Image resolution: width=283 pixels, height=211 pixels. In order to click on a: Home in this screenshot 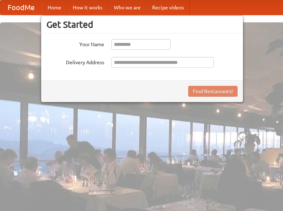, I will do `click(54, 8)`.